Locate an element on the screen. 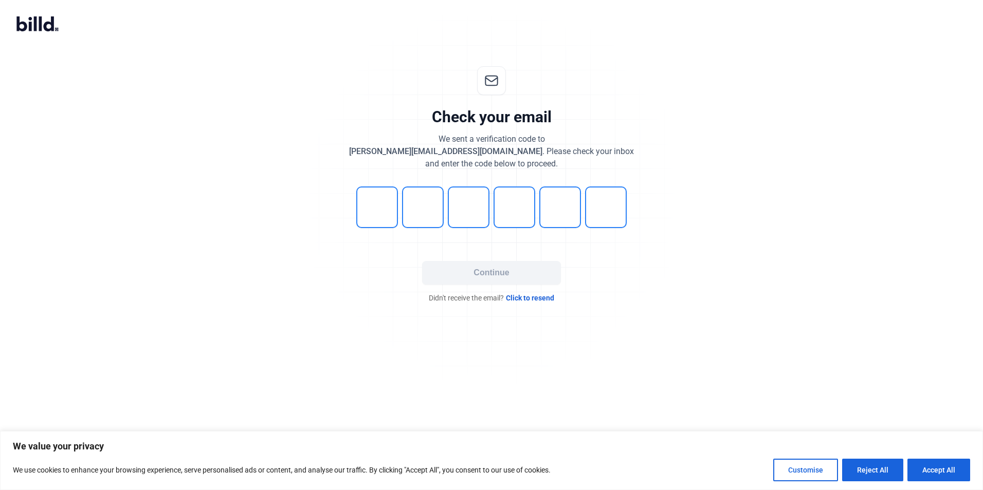  div: Check your email is located at coordinates (492, 117).